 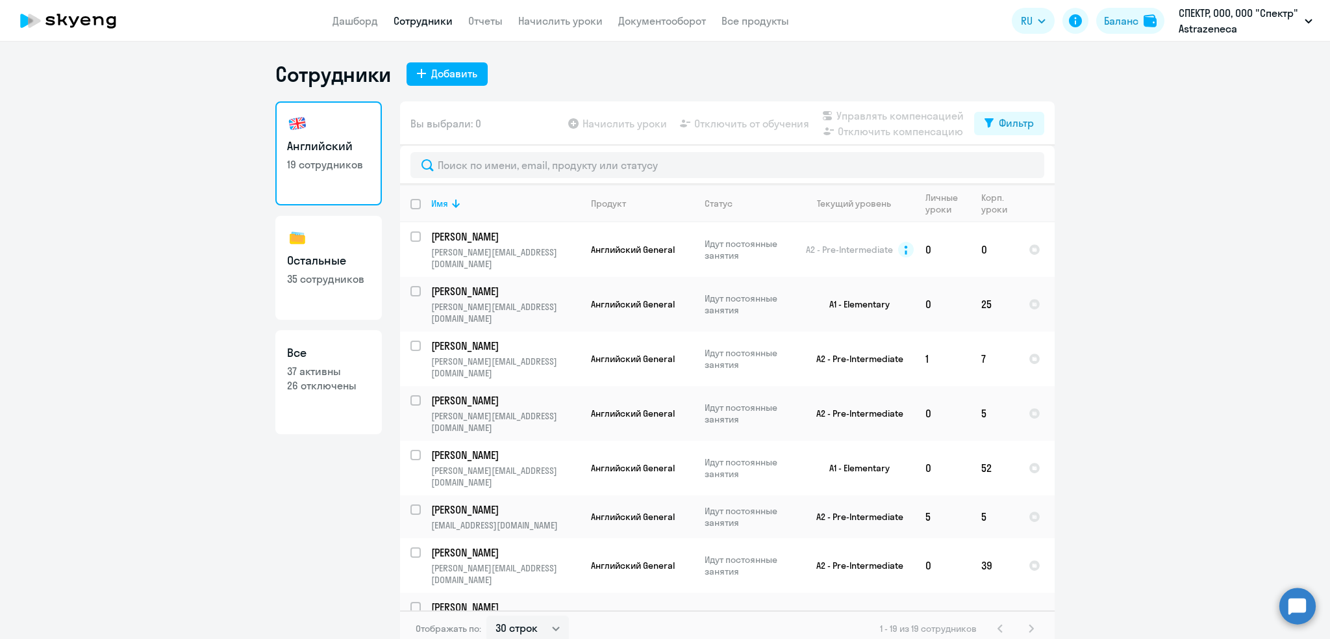 I want to click on td: 52, so click(x=995, y=468).